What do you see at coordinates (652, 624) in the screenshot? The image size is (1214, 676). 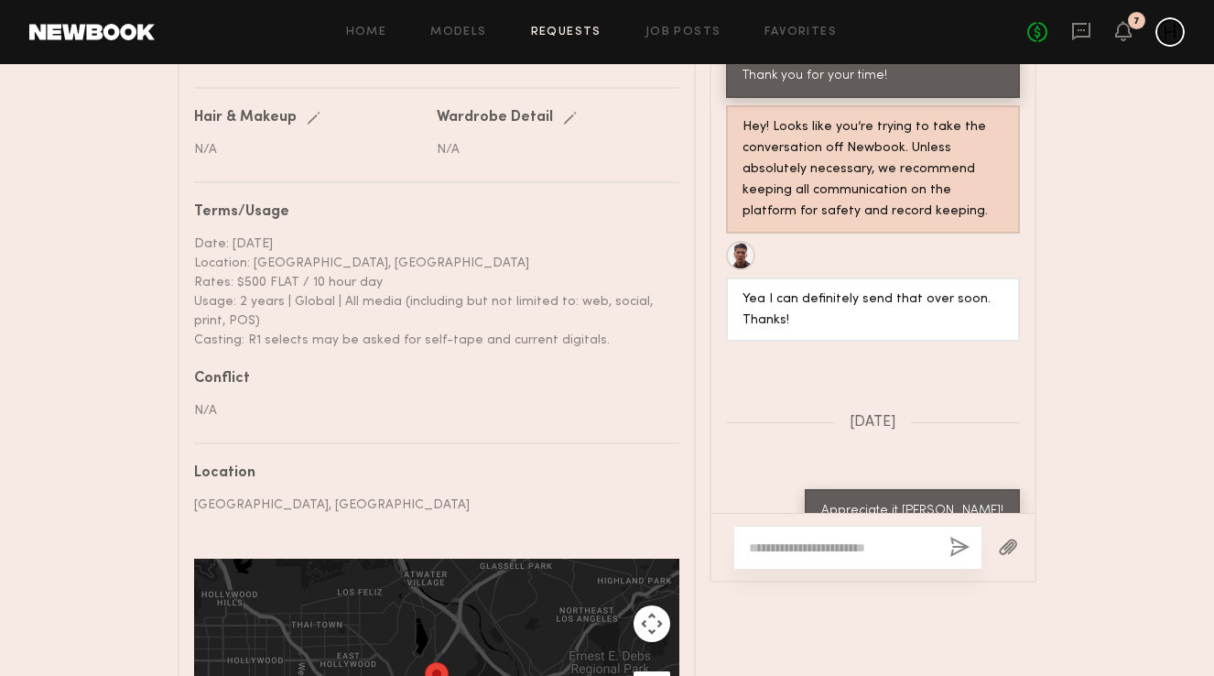 I see `button: Map camera controls` at bounding box center [652, 624].